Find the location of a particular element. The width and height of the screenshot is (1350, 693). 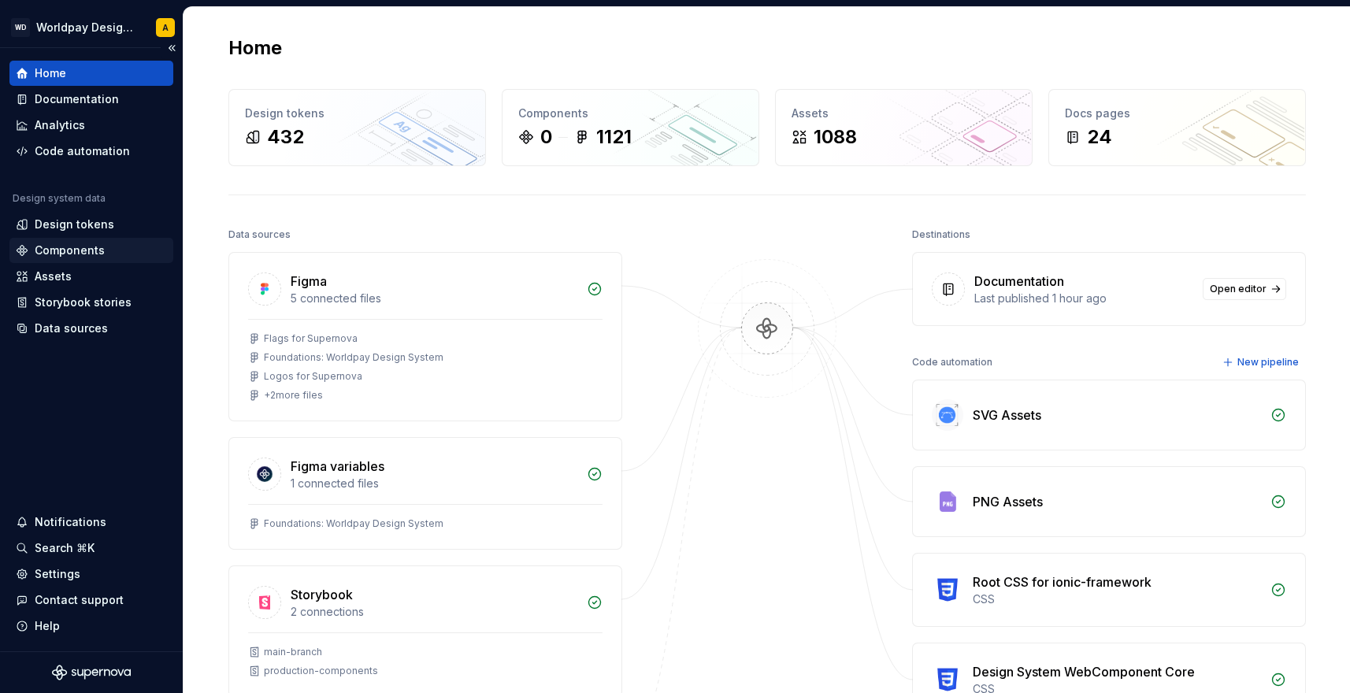

a: Design tokens is located at coordinates (91, 225).